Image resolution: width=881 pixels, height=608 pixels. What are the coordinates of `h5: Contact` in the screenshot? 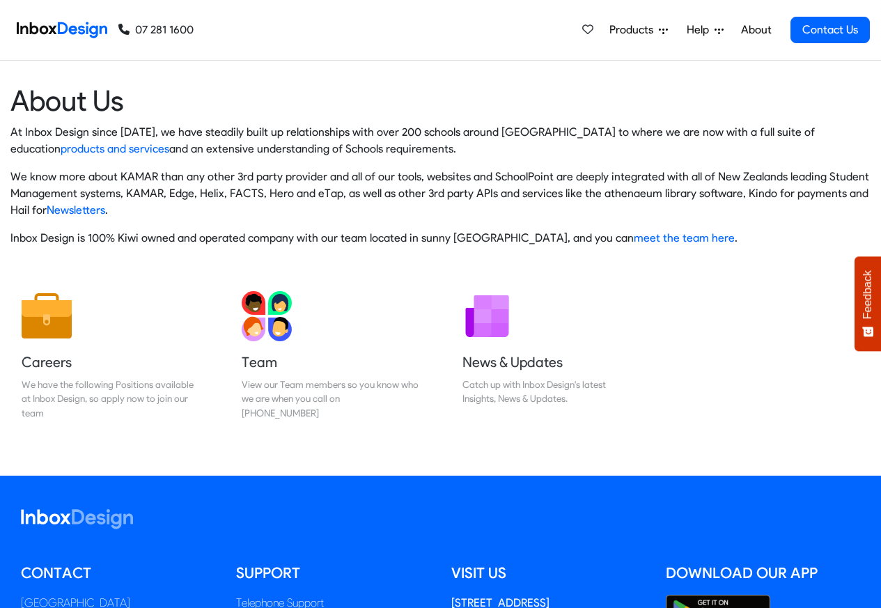 It's located at (118, 573).